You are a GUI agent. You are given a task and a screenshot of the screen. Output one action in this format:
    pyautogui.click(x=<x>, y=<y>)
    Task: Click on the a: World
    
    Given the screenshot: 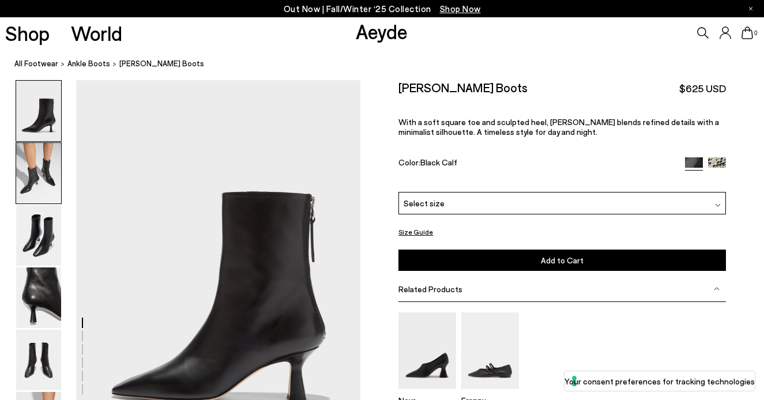 What is the action you would take?
    pyautogui.click(x=96, y=33)
    